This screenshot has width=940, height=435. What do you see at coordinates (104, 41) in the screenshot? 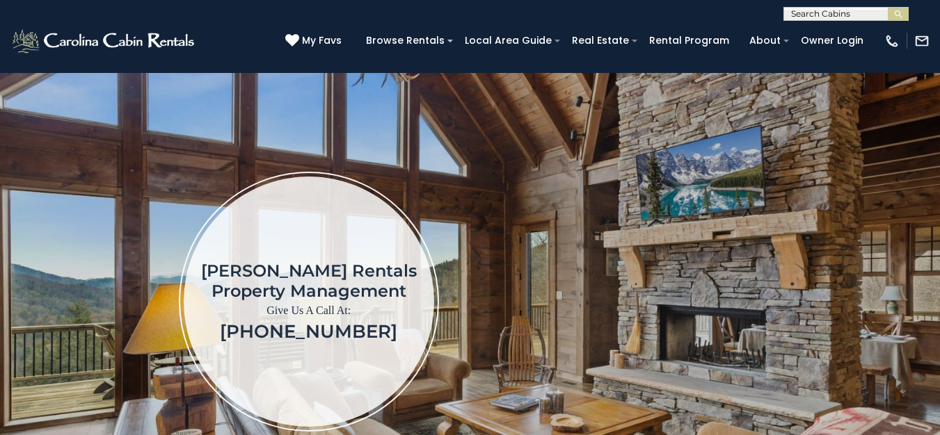
I see `img: White-1-2.png` at bounding box center [104, 41].